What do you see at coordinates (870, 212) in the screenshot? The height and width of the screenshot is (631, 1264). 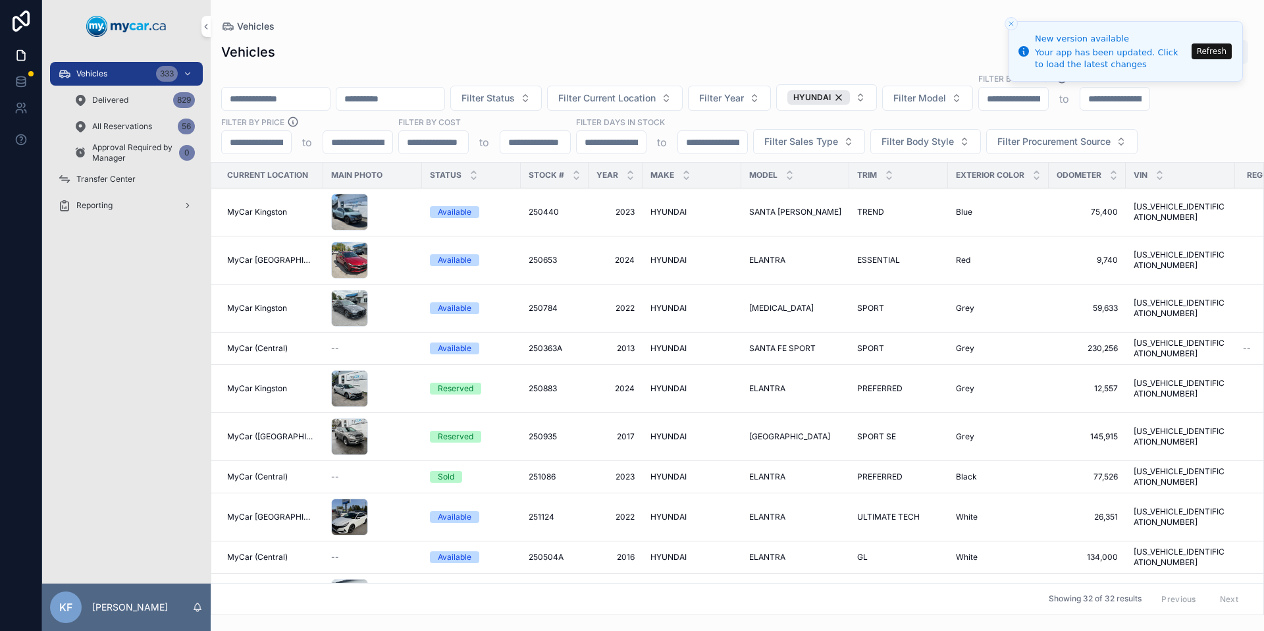 I see `span: TREND` at bounding box center [870, 212].